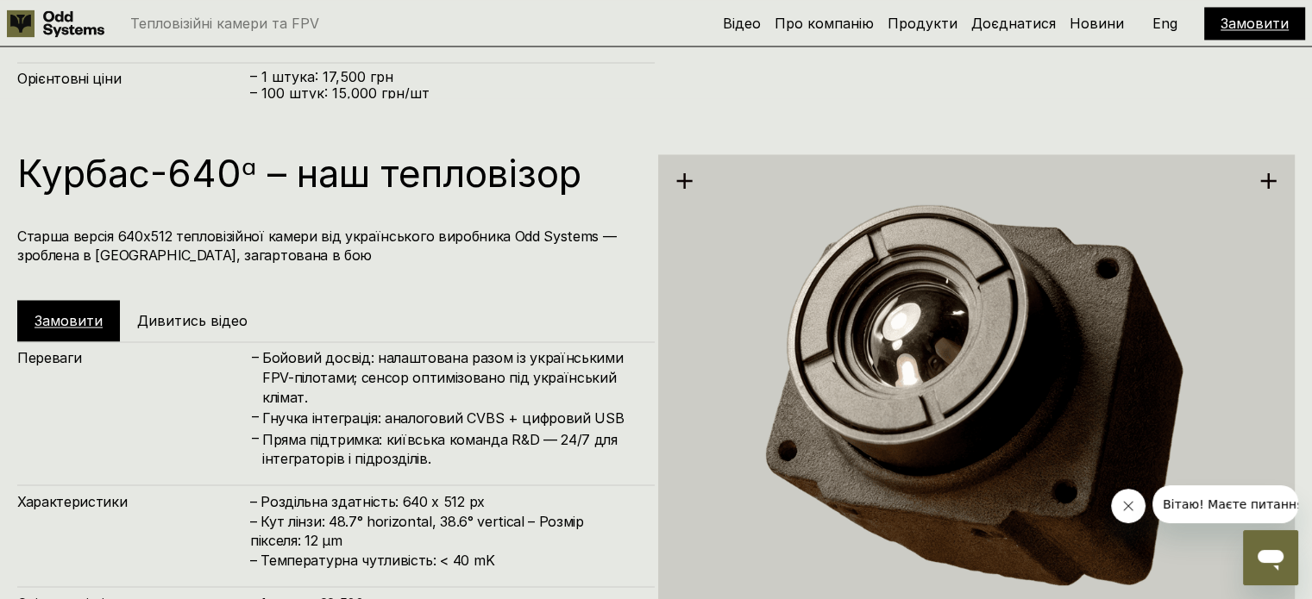 The height and width of the screenshot is (599, 1312). What do you see at coordinates (922, 23) in the screenshot?
I see `a: Продукти` at bounding box center [922, 23].